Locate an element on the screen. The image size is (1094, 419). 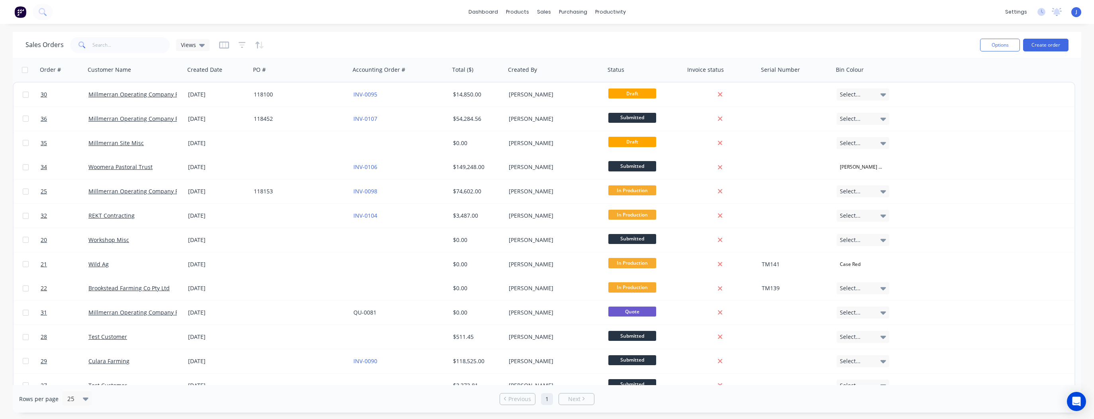
a: Wild Ag is located at coordinates (98, 264).